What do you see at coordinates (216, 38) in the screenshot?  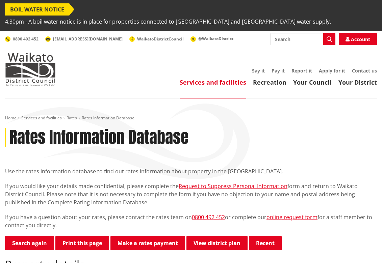 I see `span: @WaikatoDistrict` at bounding box center [216, 38].